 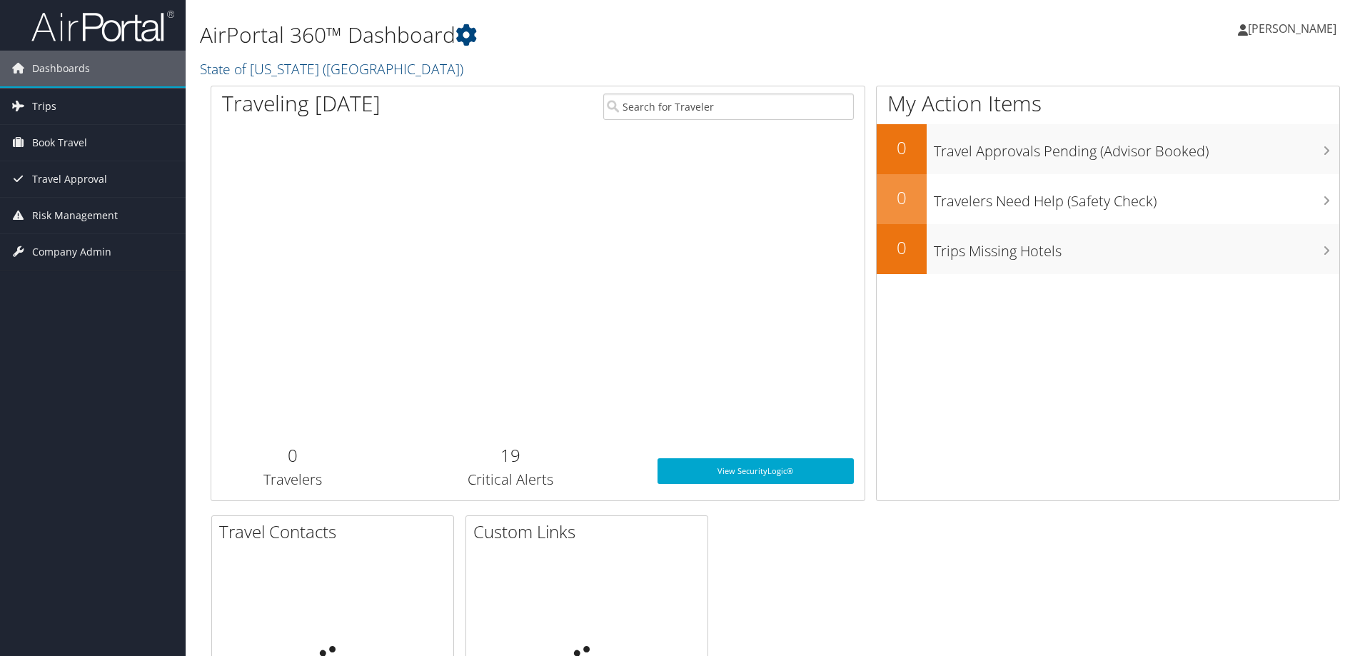 What do you see at coordinates (1137, 198) in the screenshot?
I see `h3: Travelers Need Help (Safety Check)` at bounding box center [1137, 198].